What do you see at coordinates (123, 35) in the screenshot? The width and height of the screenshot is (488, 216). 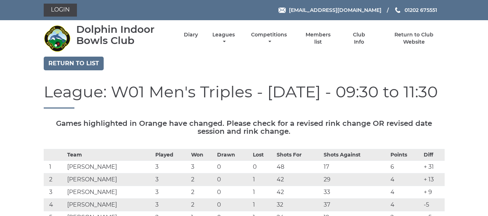 I see `div: Dolphin Indoor Bowls Club` at bounding box center [123, 35].